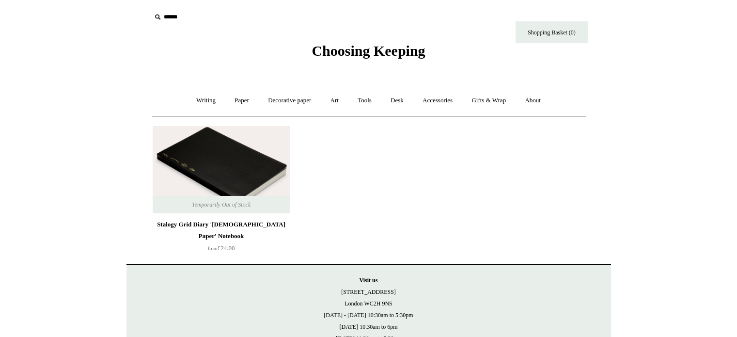  What do you see at coordinates (397, 100) in the screenshot?
I see `a: Desk` at bounding box center [397, 100].